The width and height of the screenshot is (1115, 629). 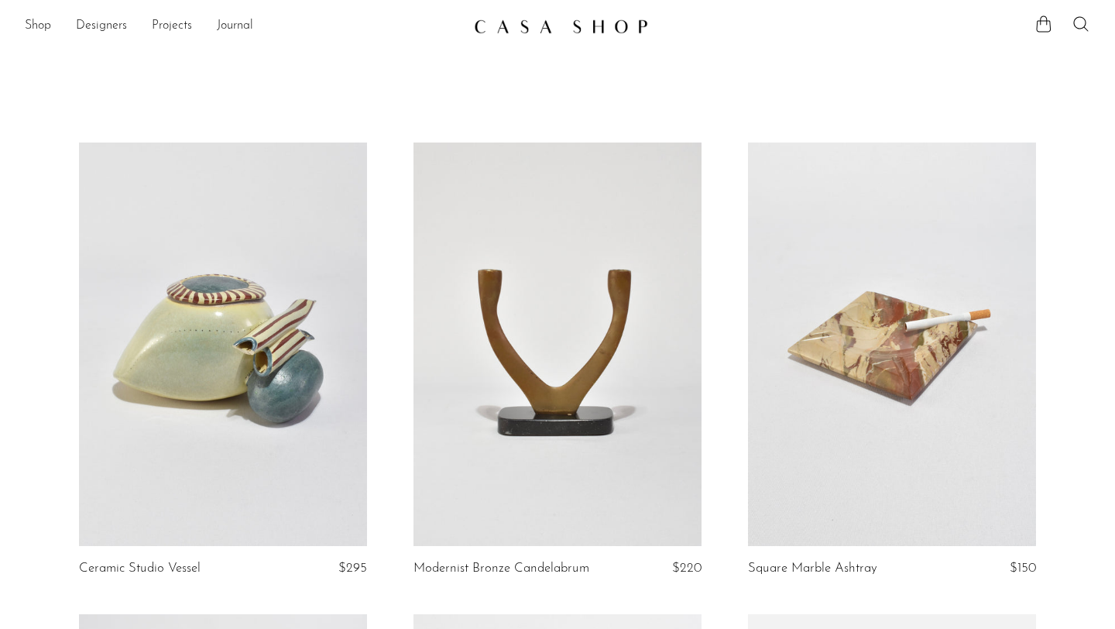 What do you see at coordinates (687, 568) in the screenshot?
I see `span: $220` at bounding box center [687, 568].